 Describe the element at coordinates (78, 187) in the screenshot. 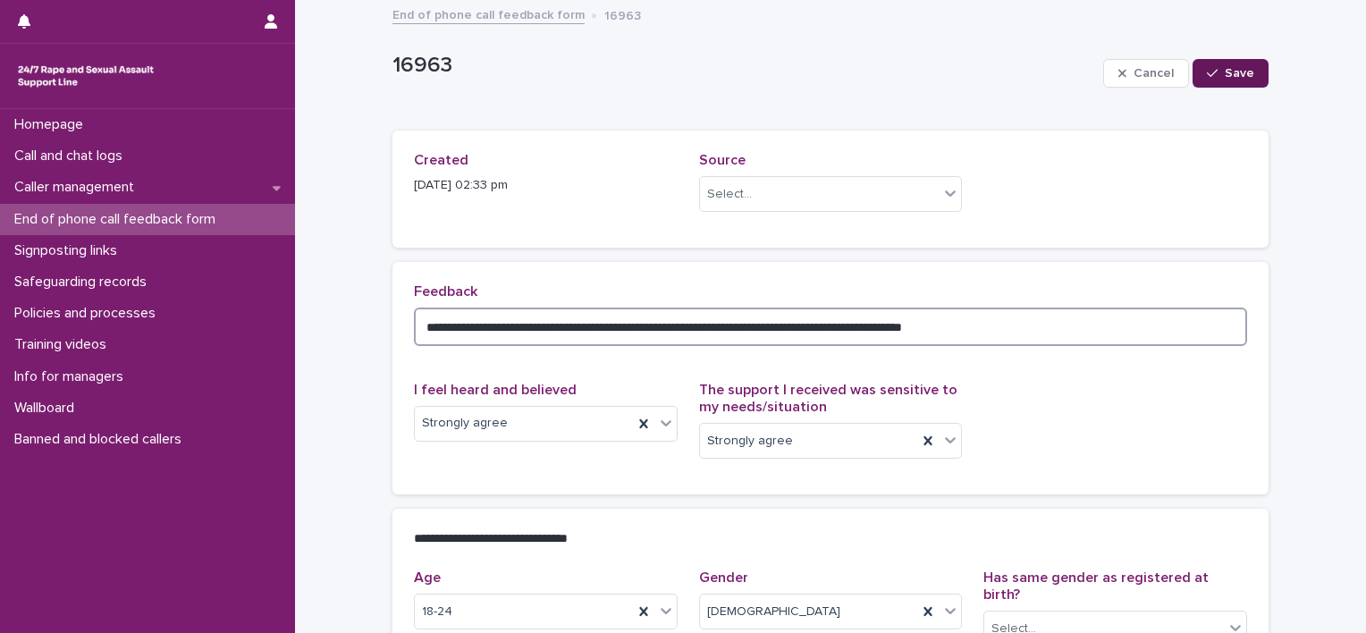

I see `p: Caller management` at that location.